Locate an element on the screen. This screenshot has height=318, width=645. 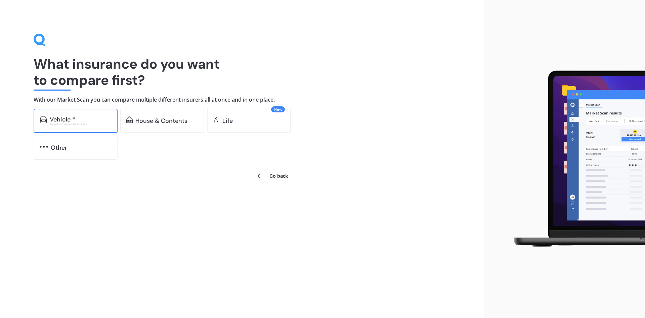
img: laptop.webp is located at coordinates (575, 159).